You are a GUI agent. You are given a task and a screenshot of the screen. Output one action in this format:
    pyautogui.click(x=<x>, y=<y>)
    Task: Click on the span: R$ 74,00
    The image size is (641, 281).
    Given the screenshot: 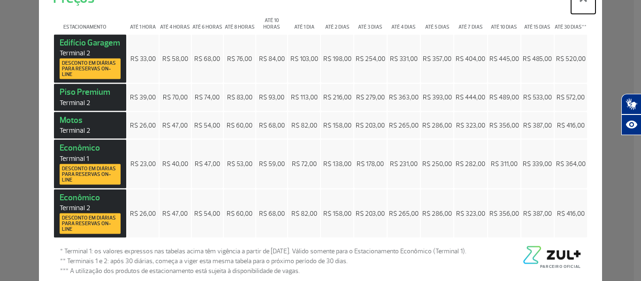 What is the action you would take?
    pyautogui.click(x=207, y=97)
    